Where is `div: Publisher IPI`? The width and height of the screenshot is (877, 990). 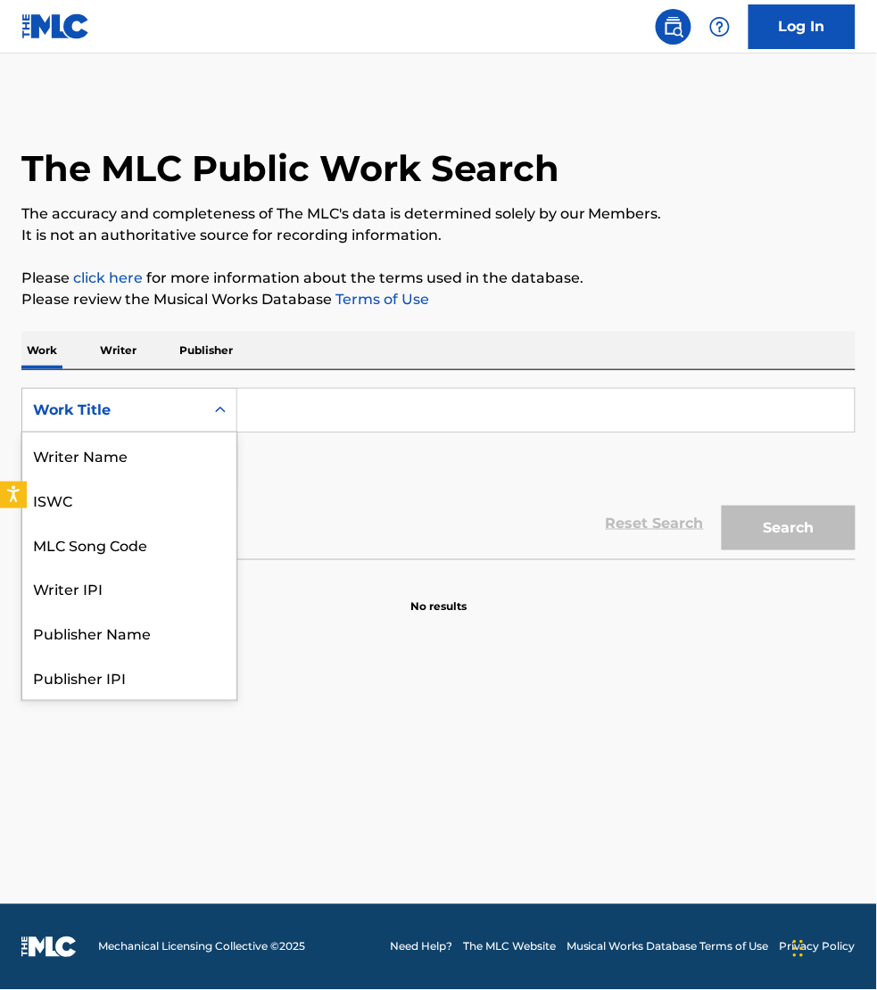 div: Publisher IPI is located at coordinates (129, 678).